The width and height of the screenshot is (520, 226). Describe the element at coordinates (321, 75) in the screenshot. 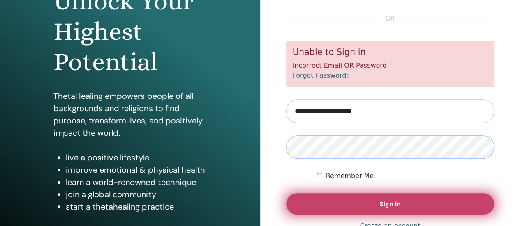

I see `a: Forgot Password?` at that location.